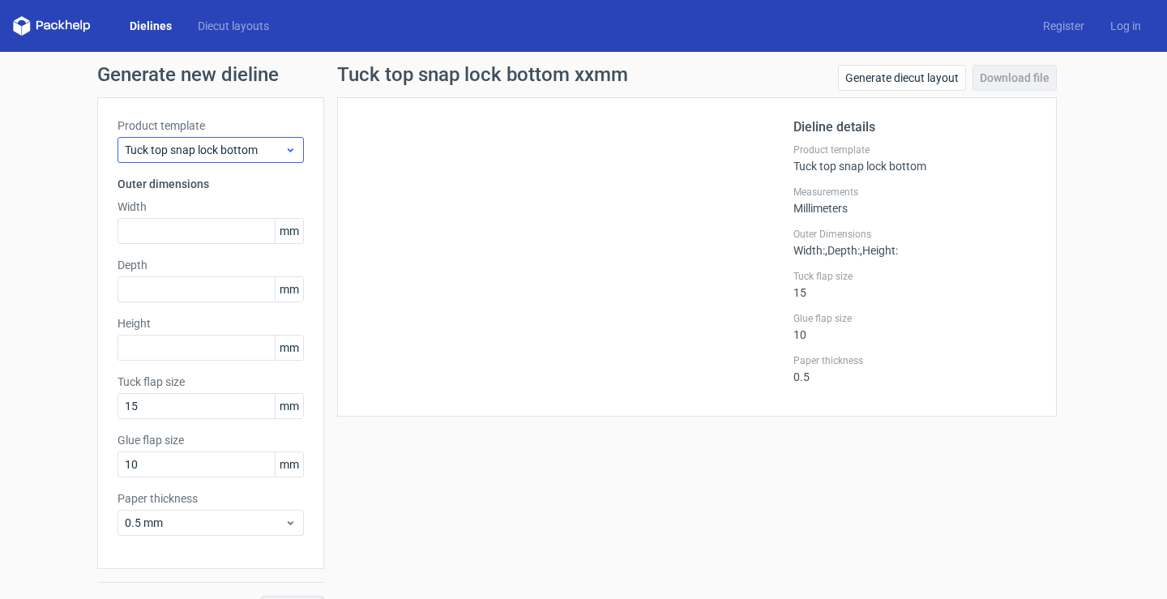 The width and height of the screenshot is (1167, 599). I want to click on div: Millimeters, so click(915, 200).